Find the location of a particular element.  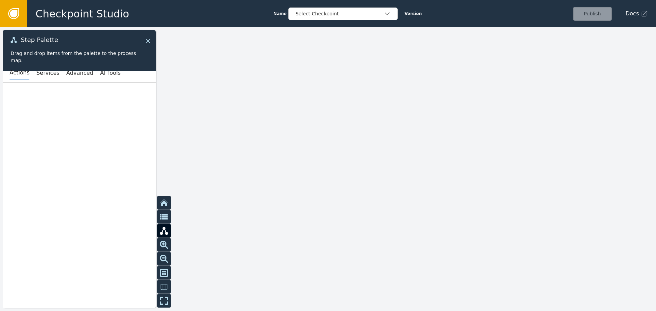

button: Select Checkpoint is located at coordinates (343, 14).